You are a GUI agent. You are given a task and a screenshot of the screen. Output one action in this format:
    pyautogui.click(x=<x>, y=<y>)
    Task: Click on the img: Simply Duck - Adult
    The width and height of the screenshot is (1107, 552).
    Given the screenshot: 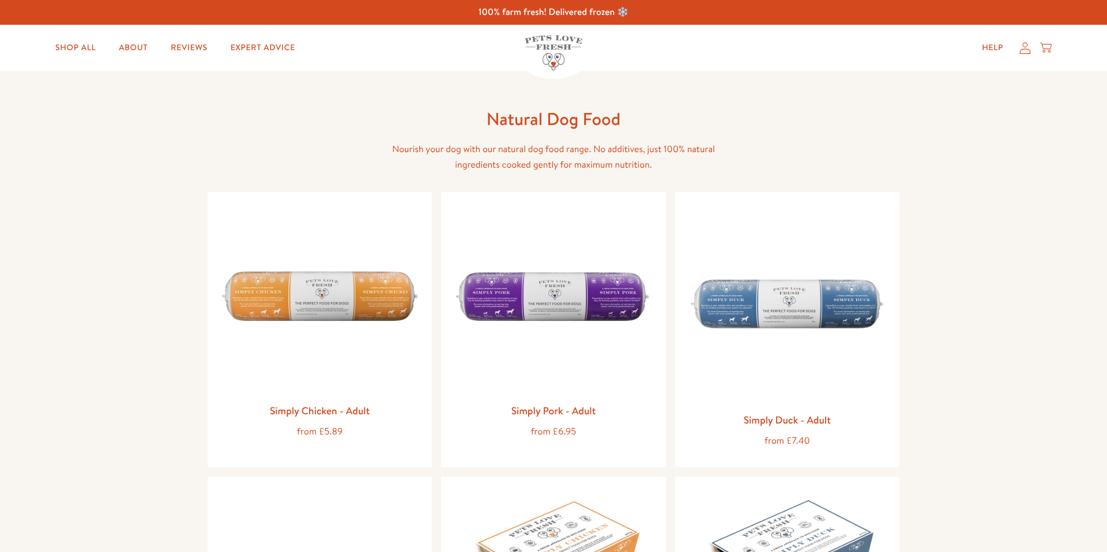 What is the action you would take?
    pyautogui.click(x=787, y=304)
    